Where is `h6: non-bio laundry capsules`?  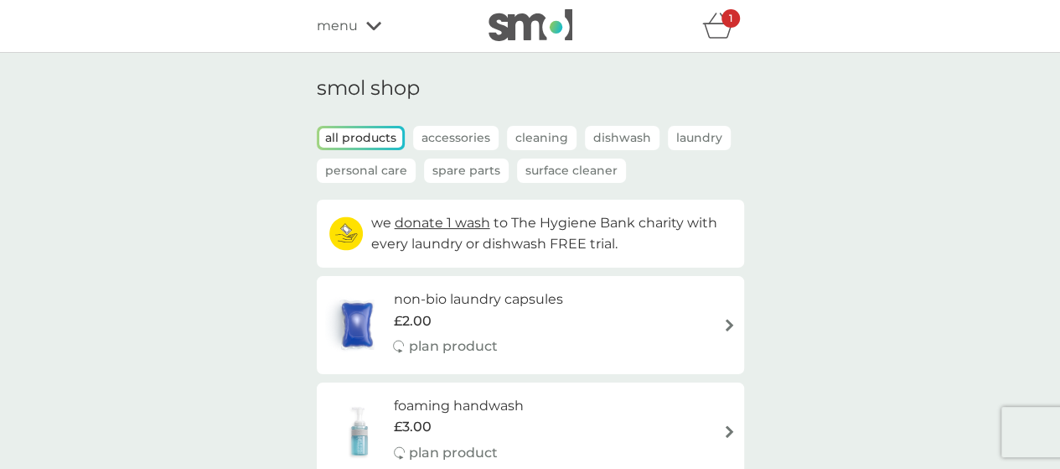
h6: non-bio laundry capsules is located at coordinates (478, 299).